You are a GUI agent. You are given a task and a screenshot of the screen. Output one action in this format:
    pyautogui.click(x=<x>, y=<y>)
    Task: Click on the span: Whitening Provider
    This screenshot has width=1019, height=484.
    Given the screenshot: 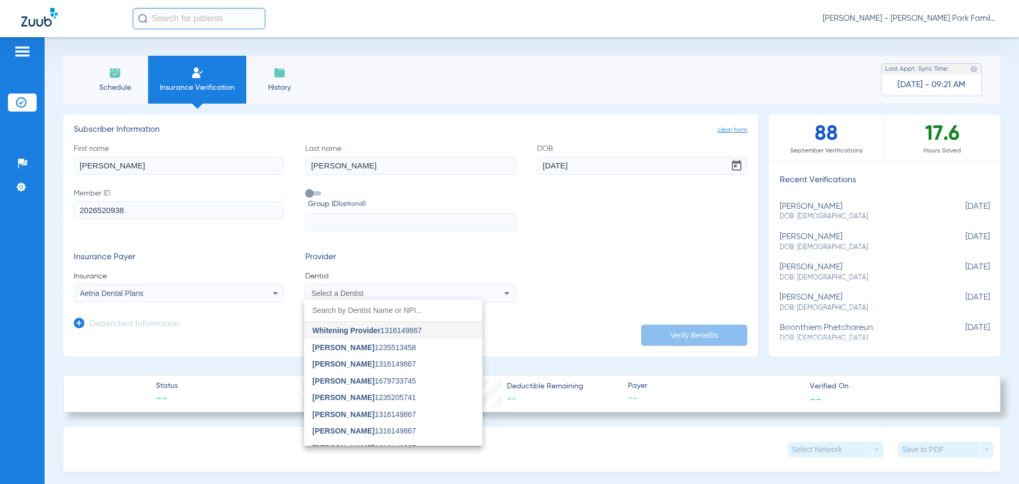 What is the action you would take?
    pyautogui.click(x=347, y=330)
    